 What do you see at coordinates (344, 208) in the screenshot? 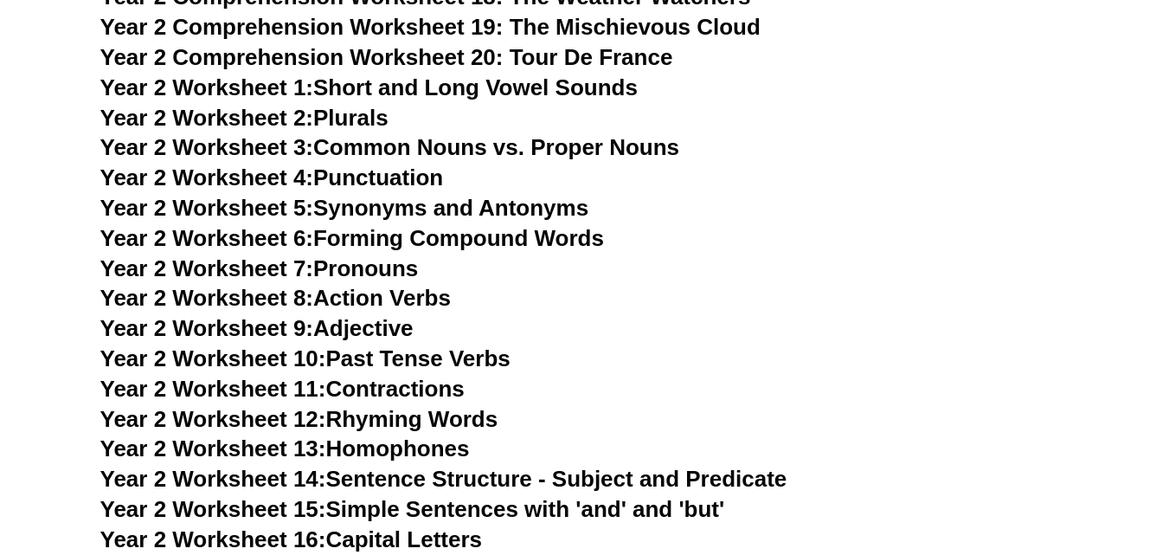
I see `a: Year 2 Worksheet 5:Synonyms and Antonyms` at bounding box center [344, 208].